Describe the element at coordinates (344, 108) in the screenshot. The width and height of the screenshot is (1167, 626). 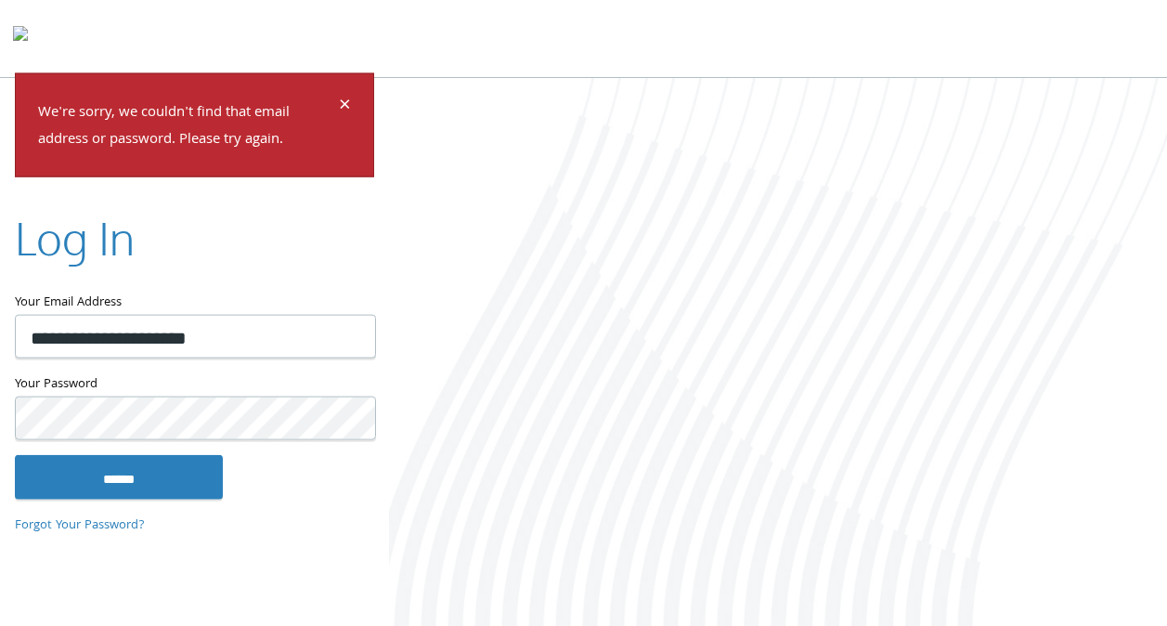
I see `button: Dismiss alert` at that location.